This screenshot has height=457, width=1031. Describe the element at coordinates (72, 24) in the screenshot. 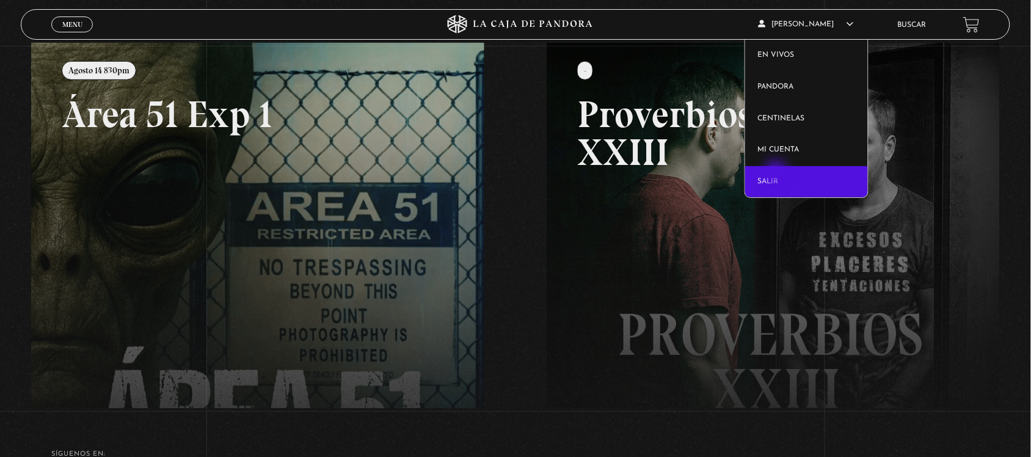

I see `span: Menu` at that location.